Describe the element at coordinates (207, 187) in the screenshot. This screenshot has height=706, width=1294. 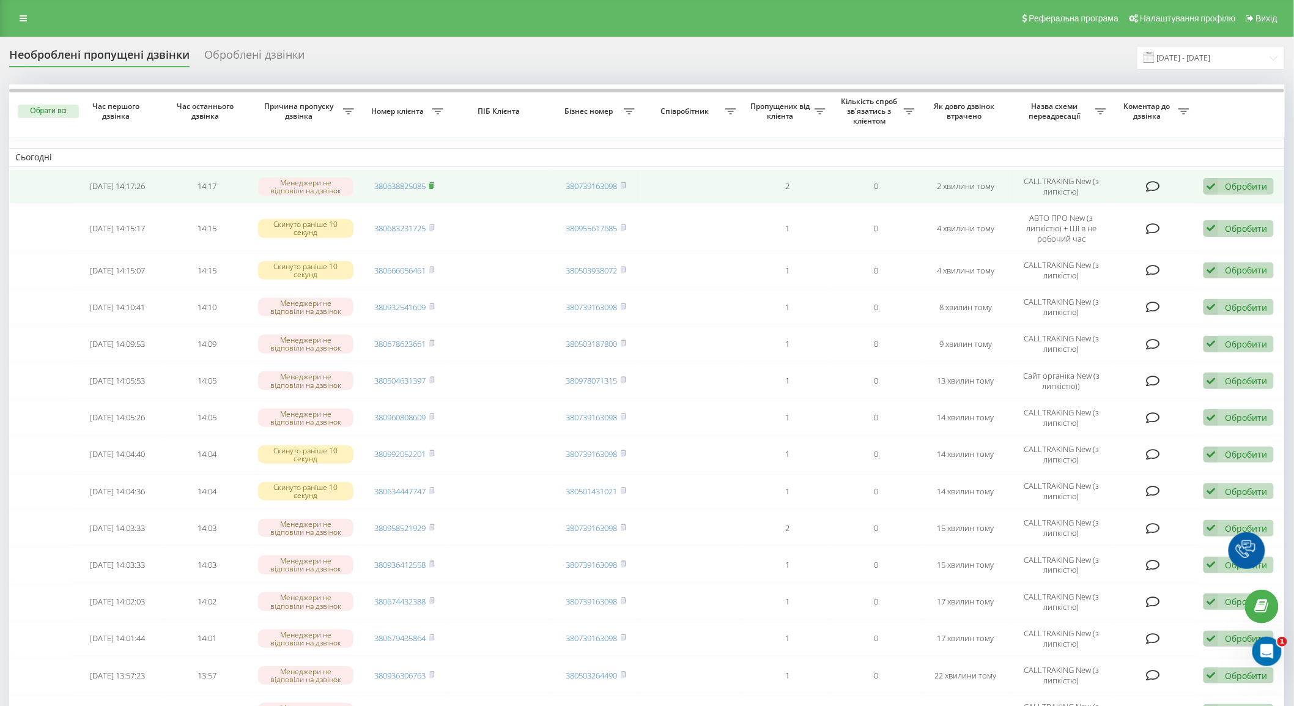
I see `td: 14:17` at that location.